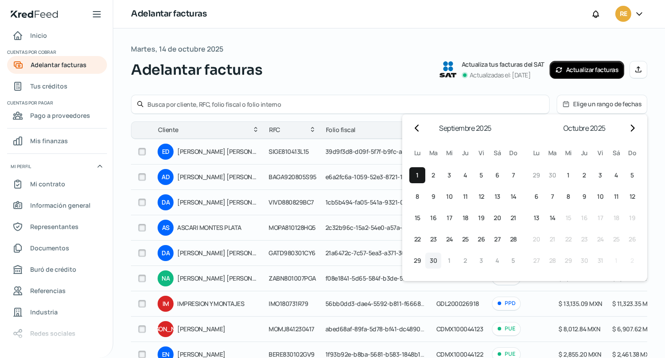 Image resolution: width=665 pixels, height=358 pixels. What do you see at coordinates (617, 239) in the screenshot?
I see `span: 25` at bounding box center [617, 239].